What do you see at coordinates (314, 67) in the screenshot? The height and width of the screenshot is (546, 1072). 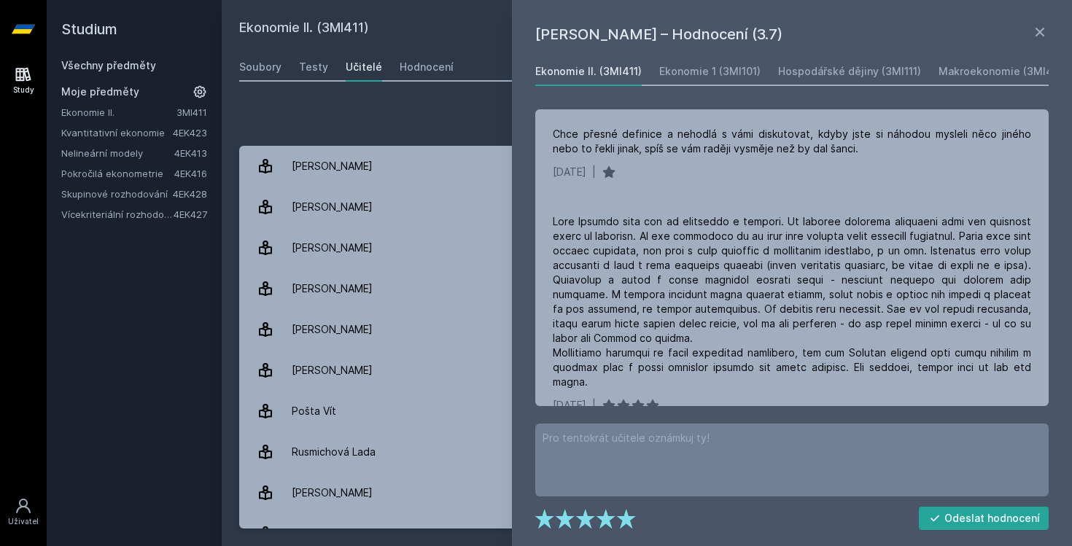 I see `div: Testy` at bounding box center [314, 67].